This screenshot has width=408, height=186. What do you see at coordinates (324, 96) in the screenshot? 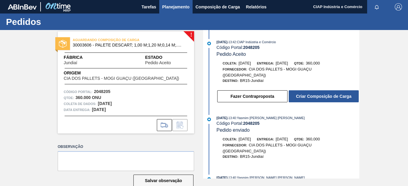
I see `button: Criar Composição de Carga` at bounding box center [324, 96].